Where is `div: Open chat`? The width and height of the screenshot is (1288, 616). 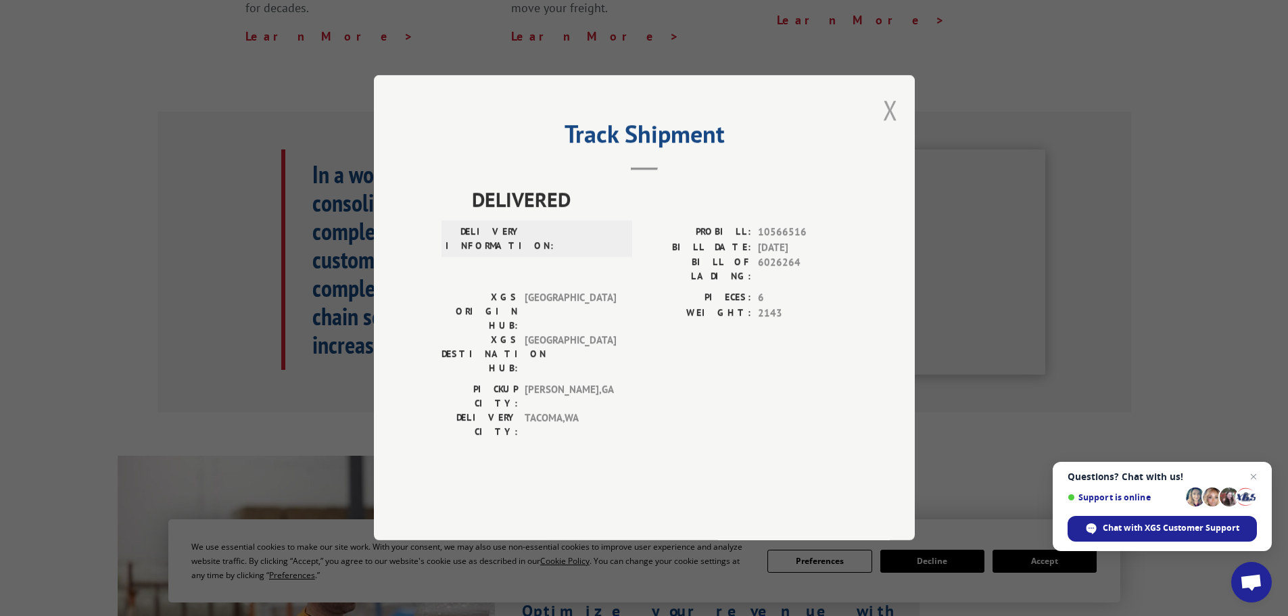
div: Open chat is located at coordinates (1252, 582).